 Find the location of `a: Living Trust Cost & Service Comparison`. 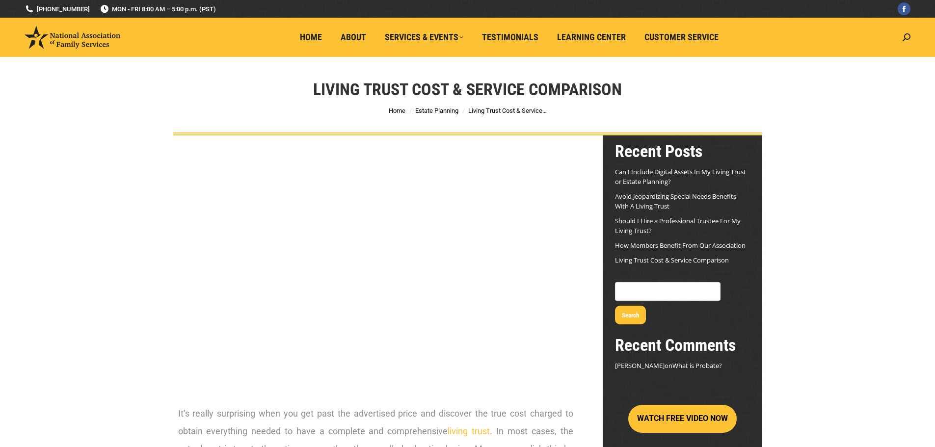

a: Living Trust Cost & Service Comparison is located at coordinates (672, 260).